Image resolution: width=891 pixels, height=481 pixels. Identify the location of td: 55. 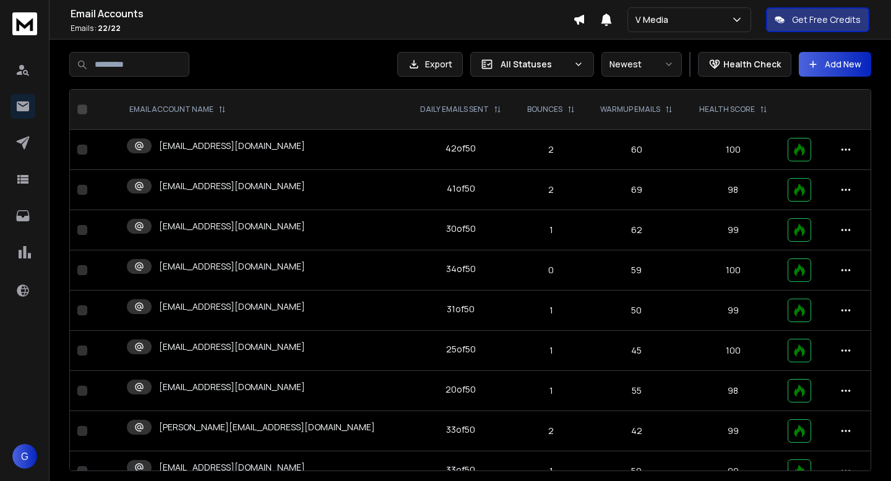
(637, 391).